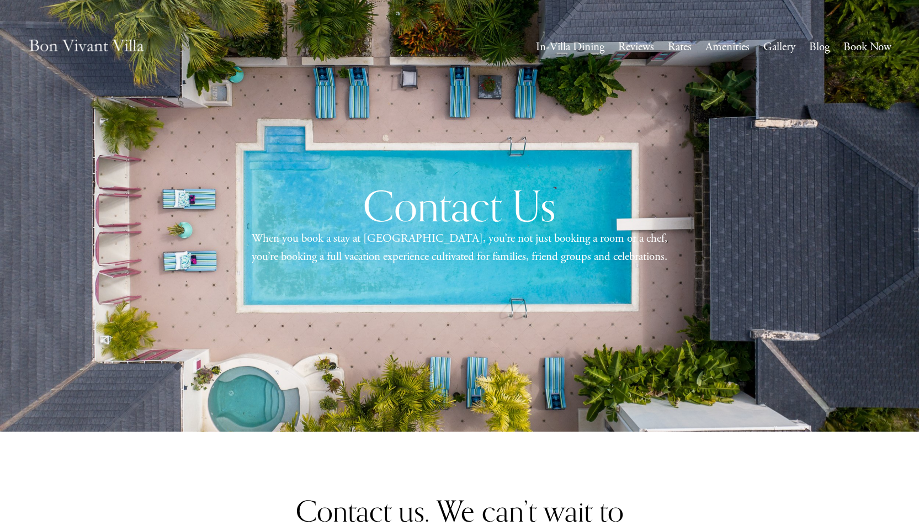 This screenshot has height=531, width=919. What do you see at coordinates (570, 47) in the screenshot?
I see `a: In-Villa Dining` at bounding box center [570, 47].